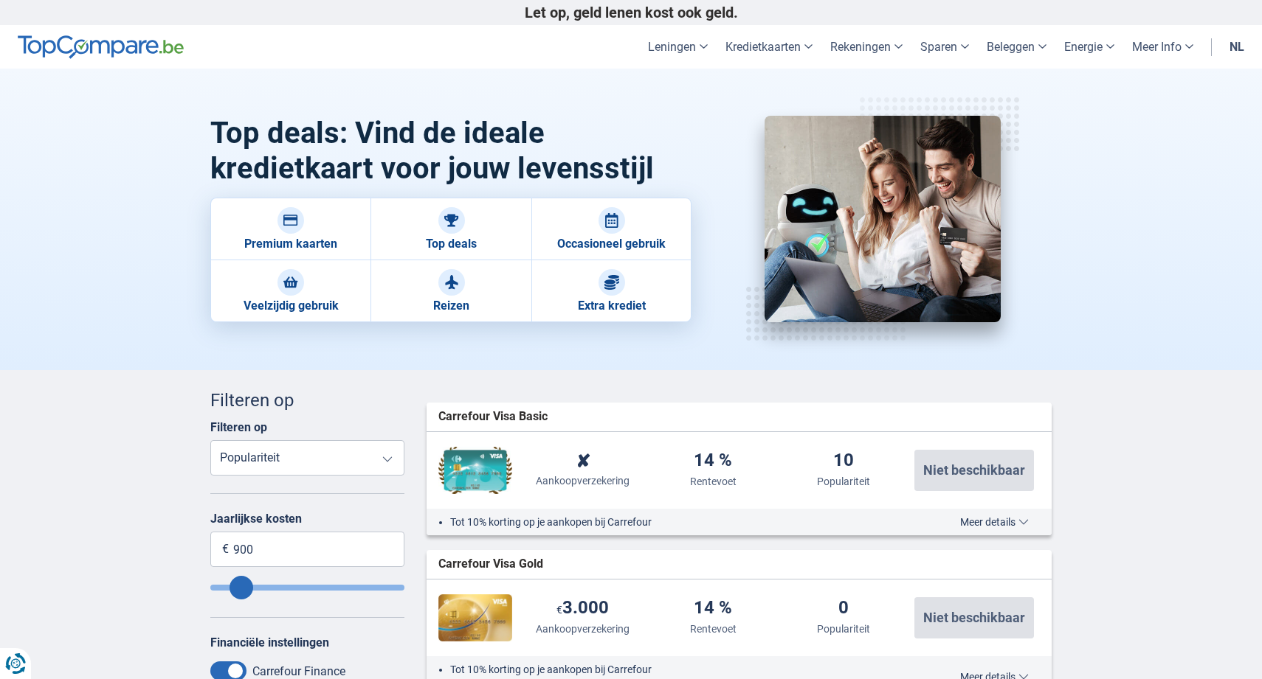  What do you see at coordinates (269, 643) in the screenshot?
I see `label: Financiële instellingen` at bounding box center [269, 643].